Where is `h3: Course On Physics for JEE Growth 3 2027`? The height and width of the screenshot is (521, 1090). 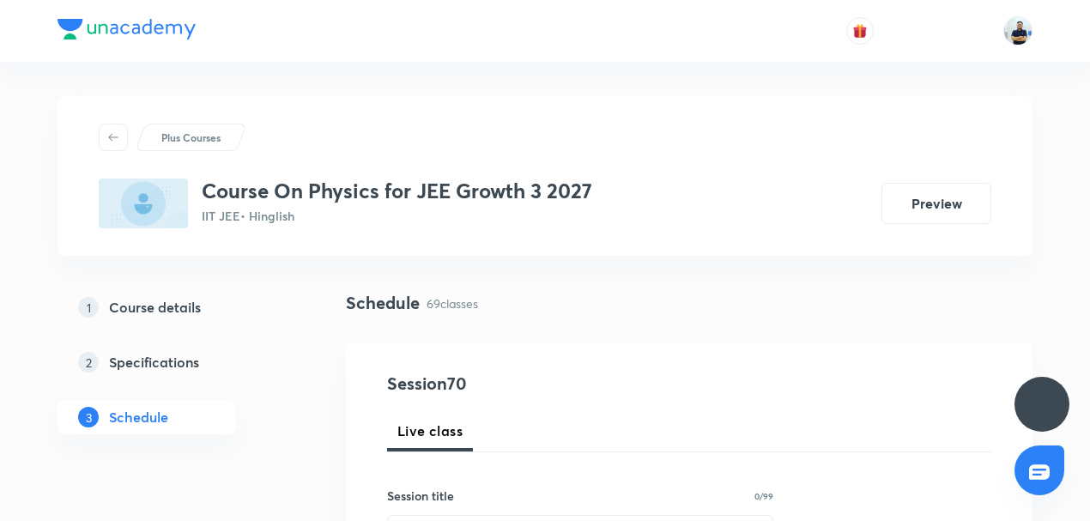 h3: Course On Physics for JEE Growth 3 2027 is located at coordinates (396, 190).